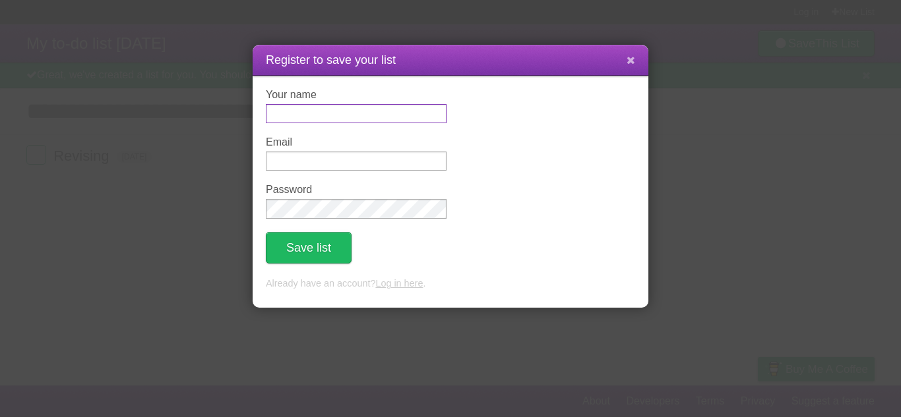  What do you see at coordinates (356, 142) in the screenshot?
I see `label: Email` at bounding box center [356, 142].